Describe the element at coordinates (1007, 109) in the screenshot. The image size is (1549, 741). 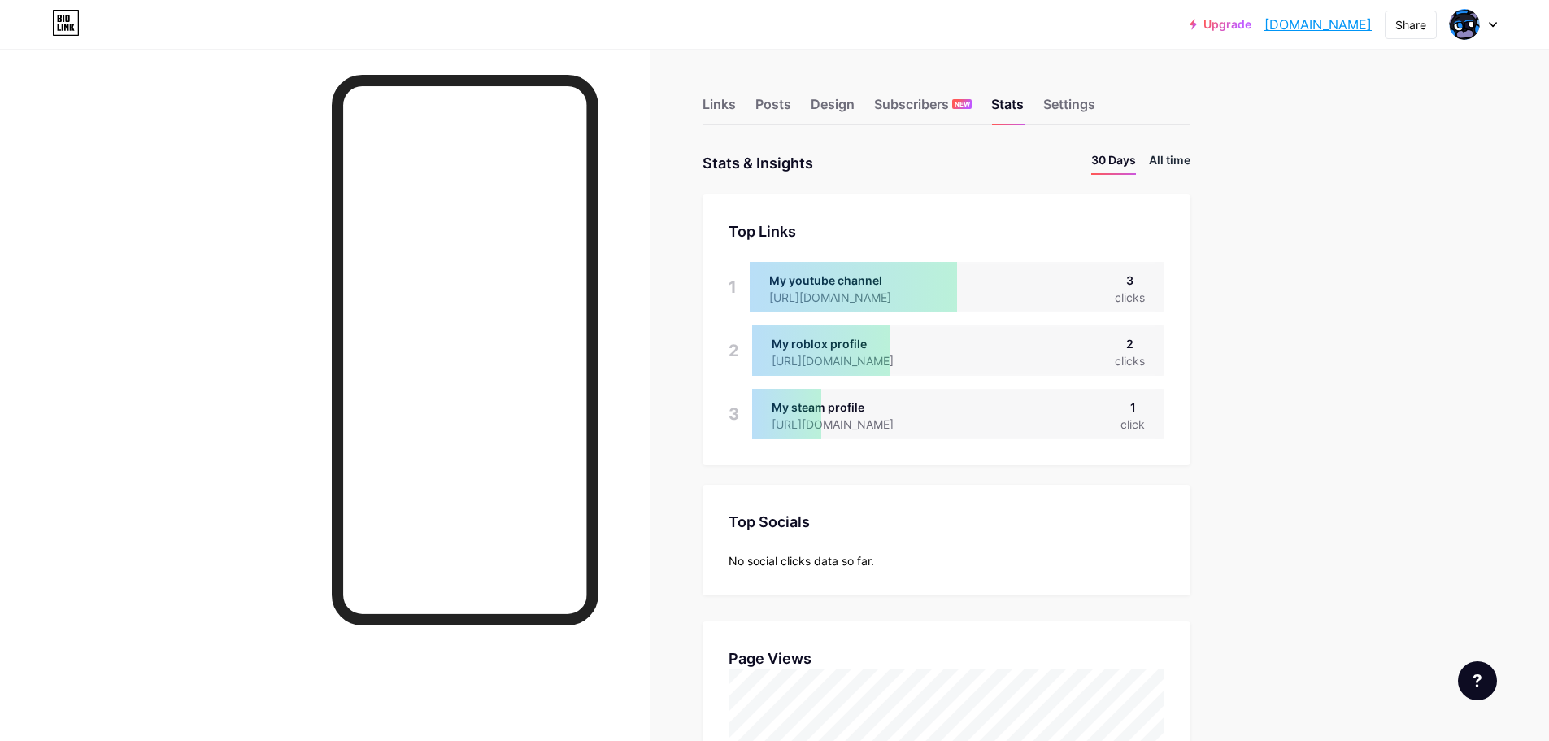
I see `div: Stats` at that location.